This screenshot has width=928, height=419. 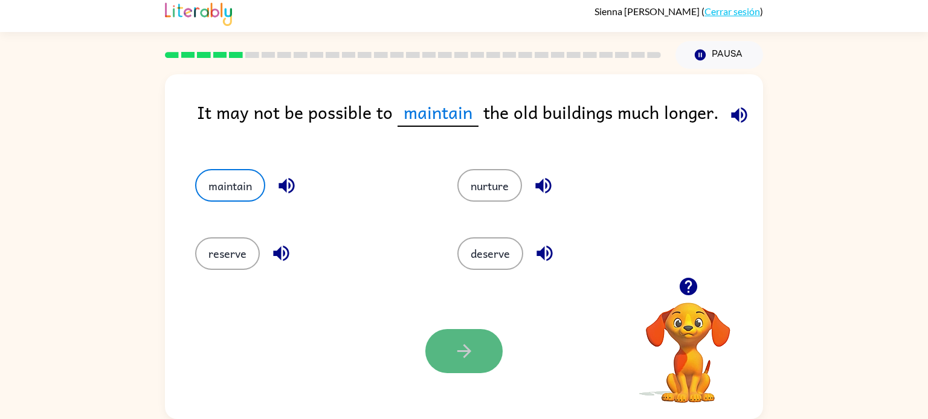 I want to click on video: Tu navegador debe admitir la reproducción de archivos .mp4 para usar Literably. Intenta usar otro..., so click(x=688, y=344).